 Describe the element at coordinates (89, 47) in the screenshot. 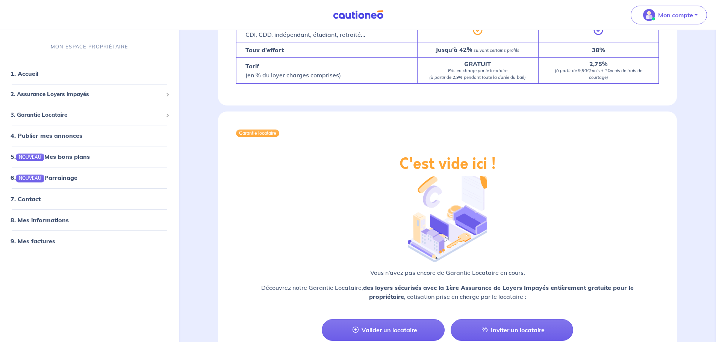

I see `p: MON ESPACE PROPRIÉTAIRE` at that location.